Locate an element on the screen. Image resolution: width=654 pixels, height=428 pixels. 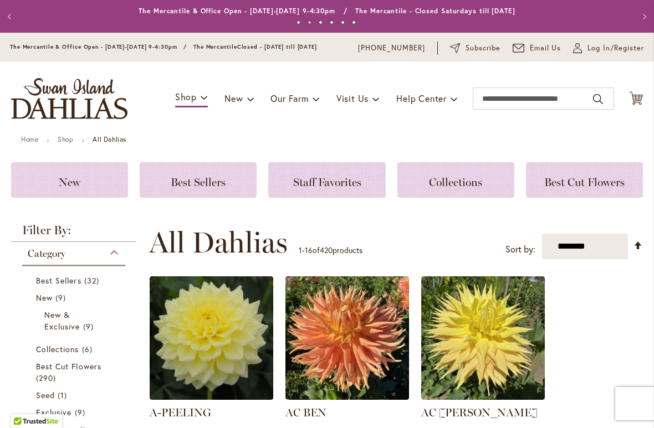
span: Help Center is located at coordinates (421, 98).